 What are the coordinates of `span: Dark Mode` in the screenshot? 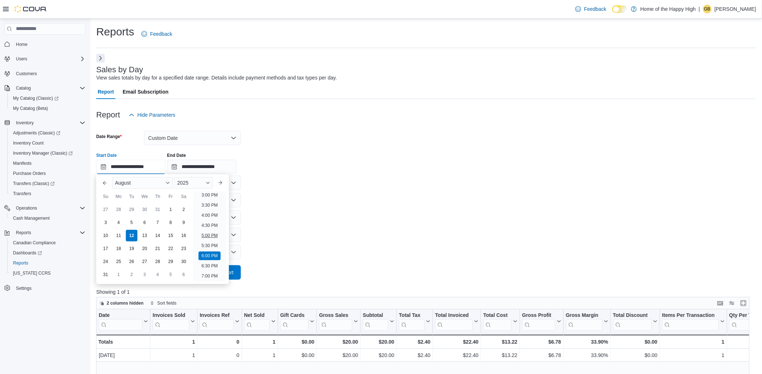 It's located at (612, 13).